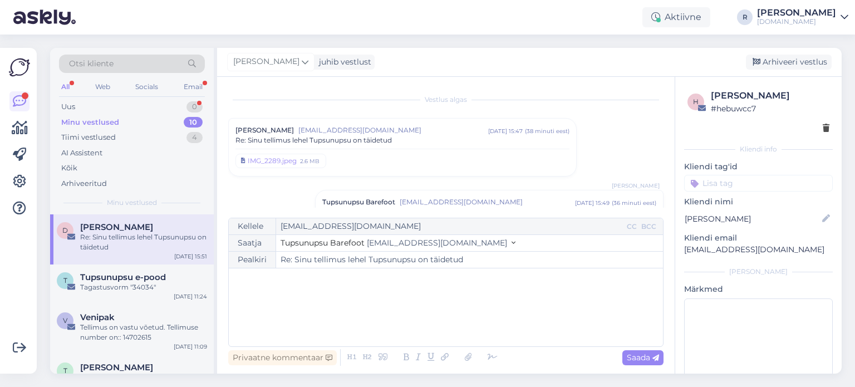 The height and width of the screenshot is (387, 855). What do you see at coordinates (758, 183) in the screenshot?
I see `input: Lisa tag` at bounding box center [758, 183].